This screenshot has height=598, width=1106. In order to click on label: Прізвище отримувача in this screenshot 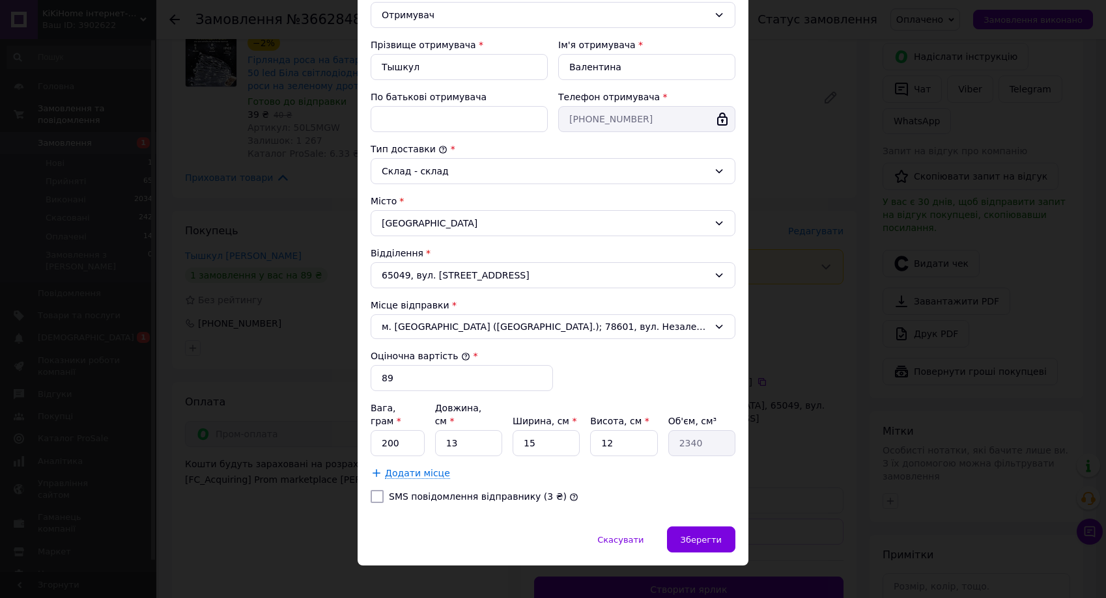, I will do `click(423, 45)`.